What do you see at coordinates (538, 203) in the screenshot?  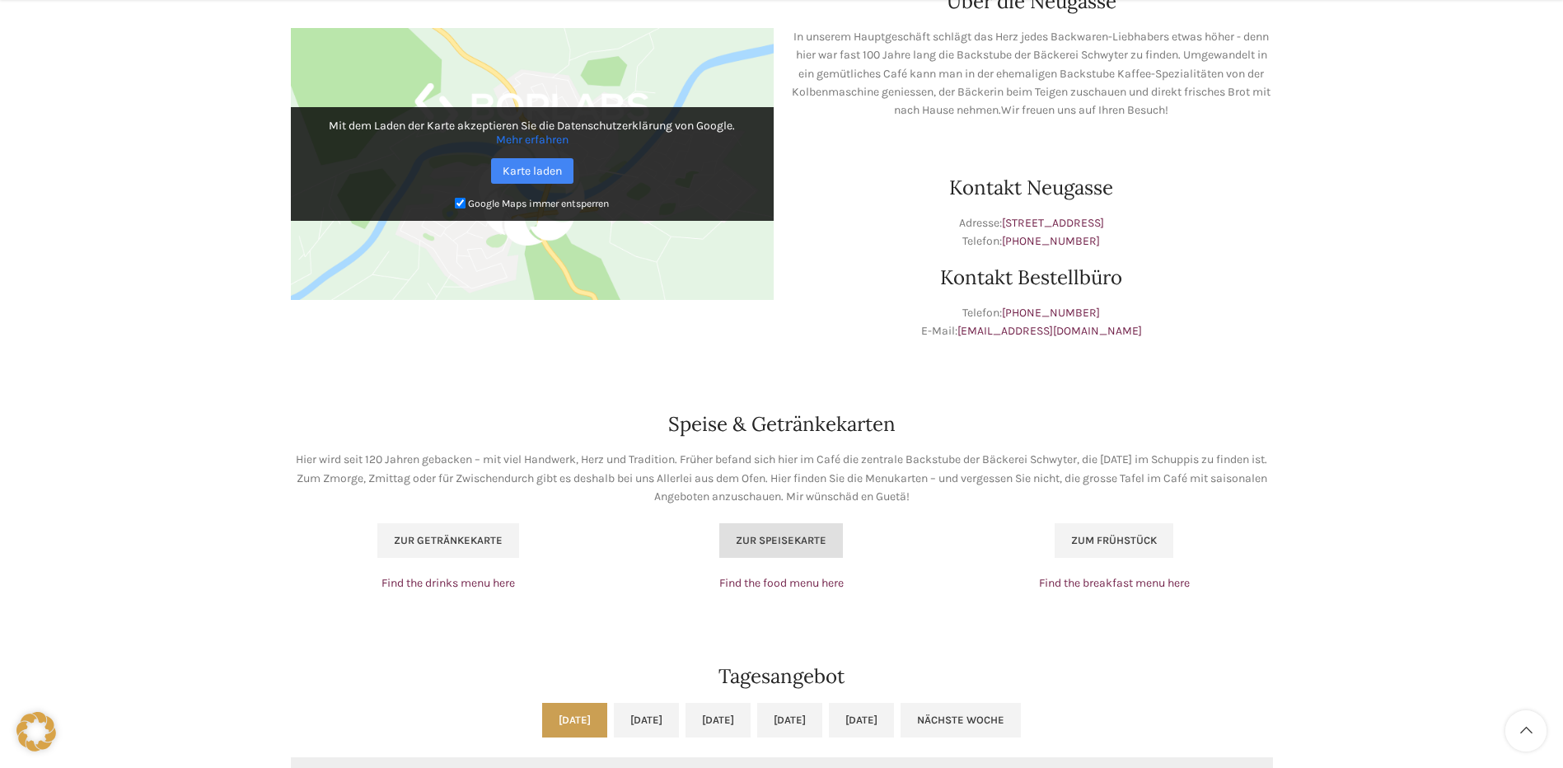 I see `small: Google Maps immer entsperren` at bounding box center [538, 203].